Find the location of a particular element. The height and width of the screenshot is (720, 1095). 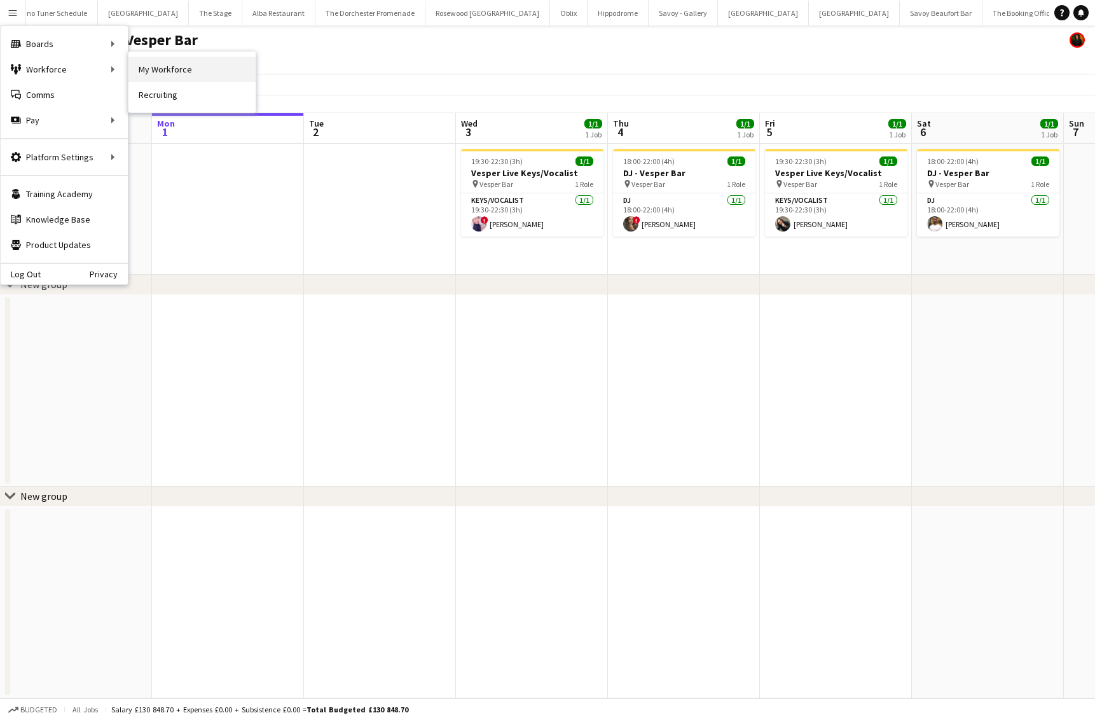

div: 19:30-22:30 (3h)1/1Vesper Live Keys/Vocalist Vesper Bar1 RoleKeys/Vocalist1/119:30-22:30 (3h)![PE... is located at coordinates (532, 193).